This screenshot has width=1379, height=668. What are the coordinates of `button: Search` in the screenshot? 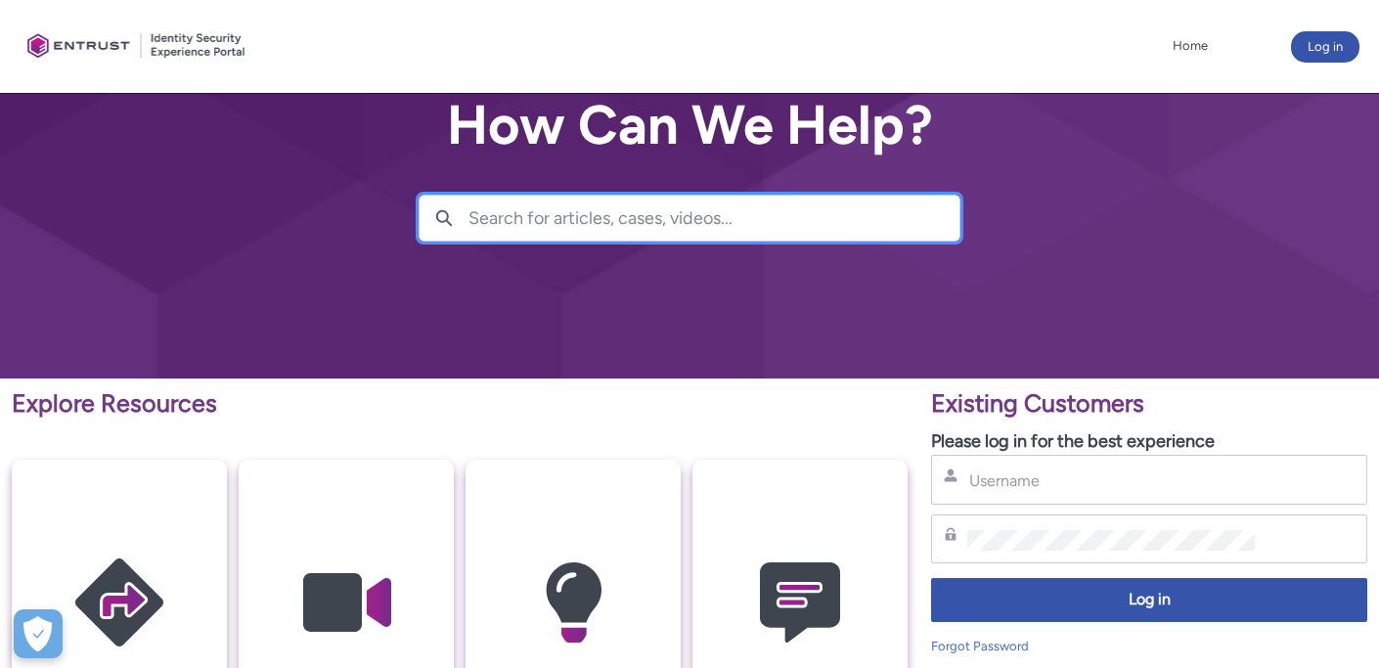 It's located at (444, 218).